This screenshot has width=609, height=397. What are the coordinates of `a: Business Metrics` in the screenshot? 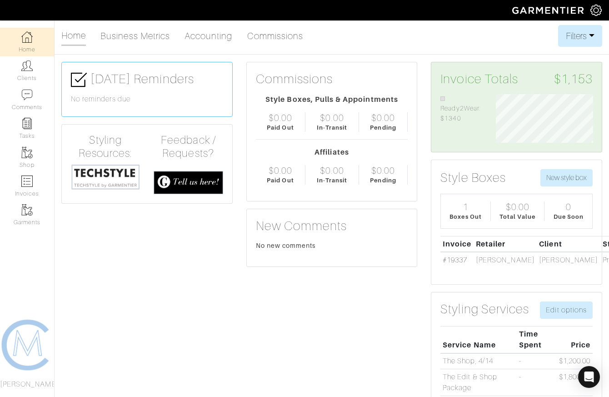 It's located at (135, 36).